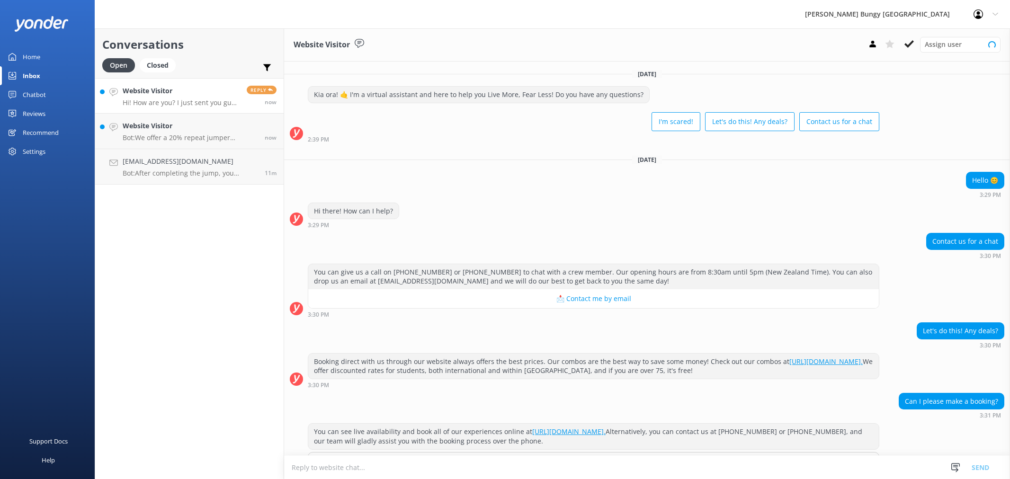 This screenshot has width=1010, height=479. I want to click on button: Contact us for a chat, so click(839, 122).